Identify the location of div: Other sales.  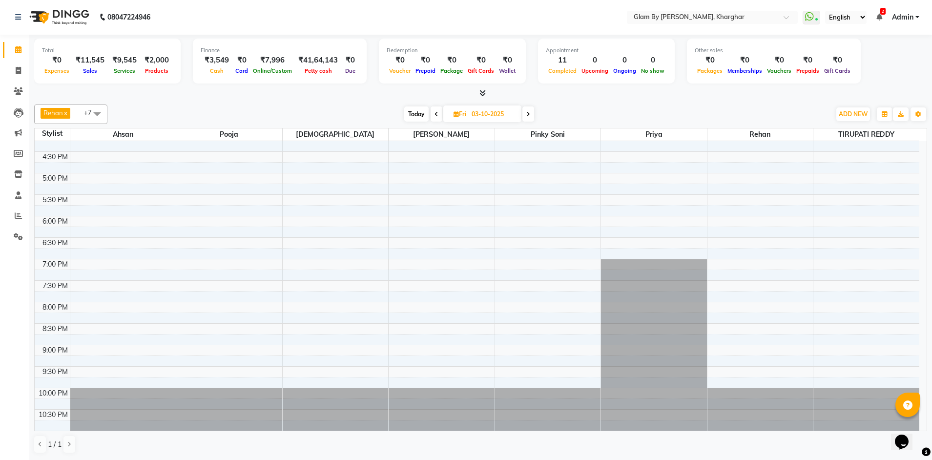
(774, 50).